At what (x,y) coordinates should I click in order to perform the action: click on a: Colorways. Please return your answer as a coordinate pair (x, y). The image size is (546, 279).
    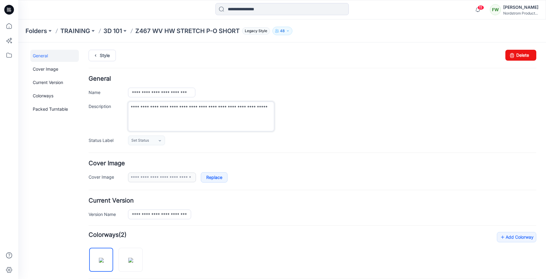
    Looking at the image, I should click on (36, 53).